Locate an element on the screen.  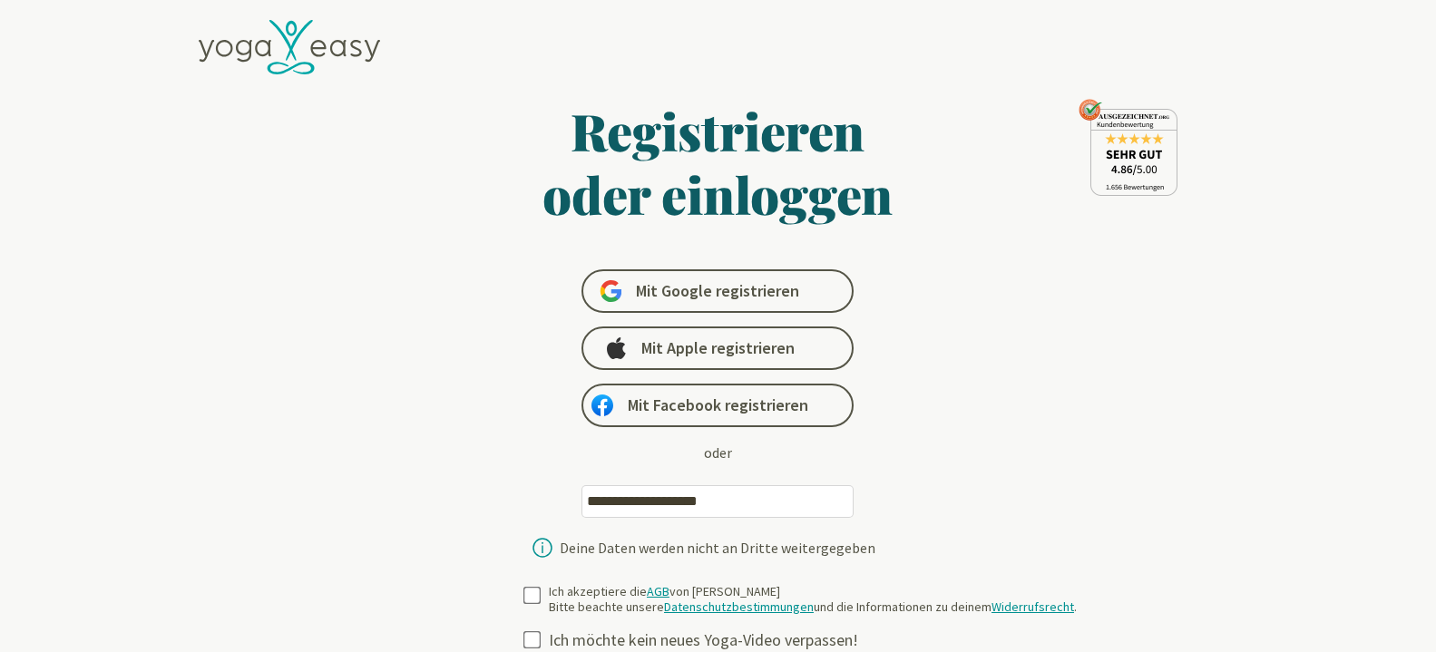
a: AGB is located at coordinates (658, 592).